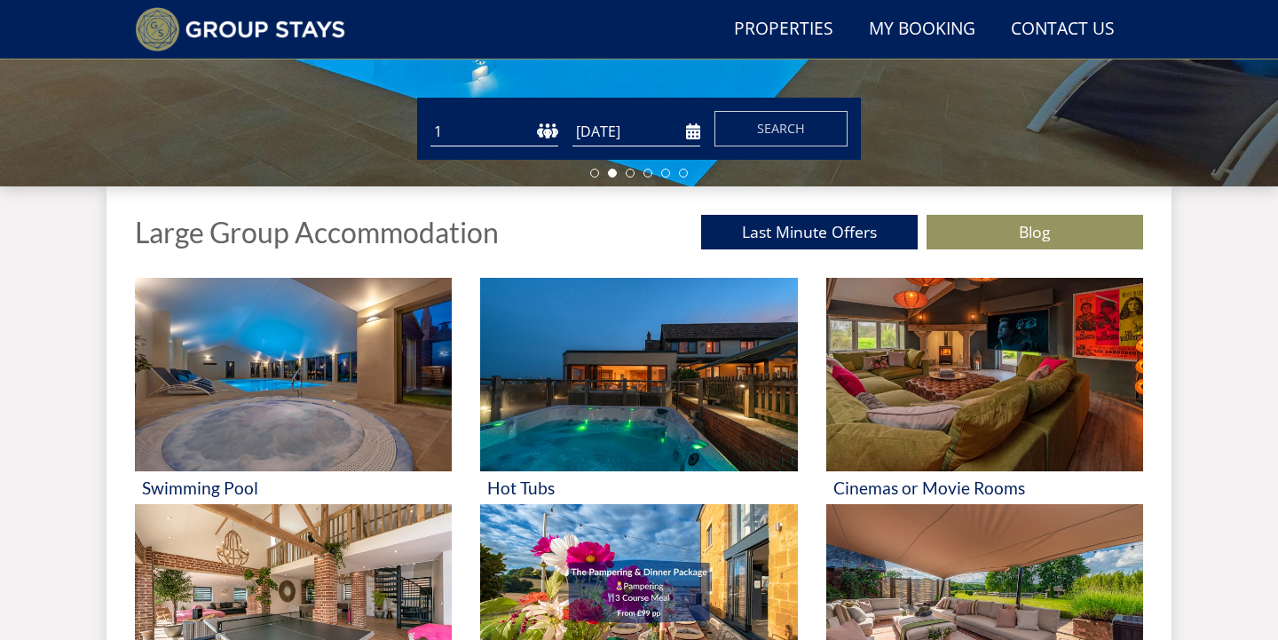 Image resolution: width=1278 pixels, height=640 pixels. What do you see at coordinates (293, 374) in the screenshot?
I see `img: 'Swimming Pool' - Large Group Accommodation Holiday Ideas` at bounding box center [293, 374].